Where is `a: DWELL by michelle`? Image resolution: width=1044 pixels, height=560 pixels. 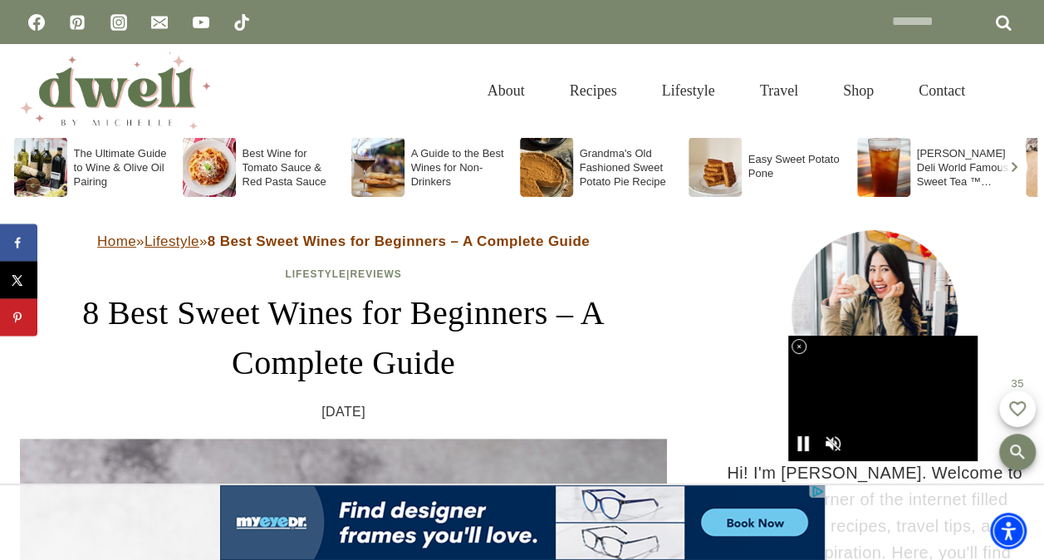 a: DWELL by michelle is located at coordinates (115, 91).